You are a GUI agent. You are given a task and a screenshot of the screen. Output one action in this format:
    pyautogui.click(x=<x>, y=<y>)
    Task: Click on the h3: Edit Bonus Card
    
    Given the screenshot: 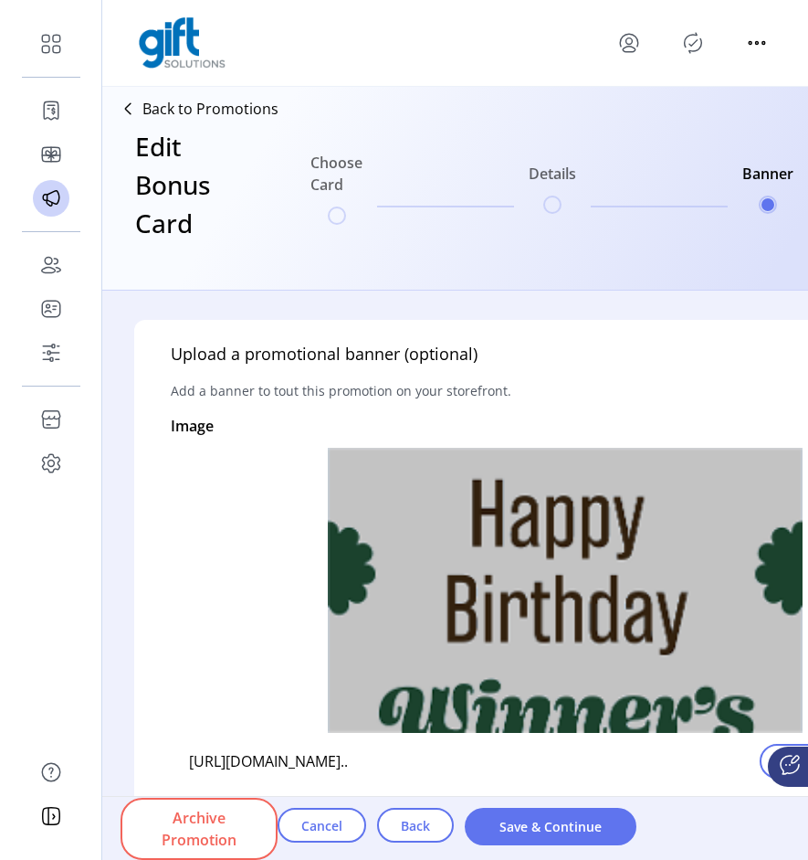 What is the action you would take?
    pyautogui.click(x=183, y=203)
    